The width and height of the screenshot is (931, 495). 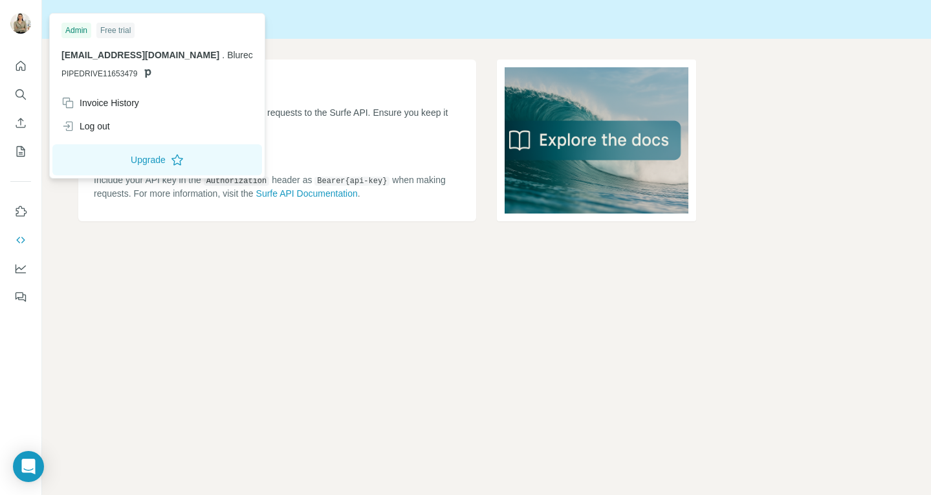 I want to click on div: Surfe API, so click(x=486, y=19).